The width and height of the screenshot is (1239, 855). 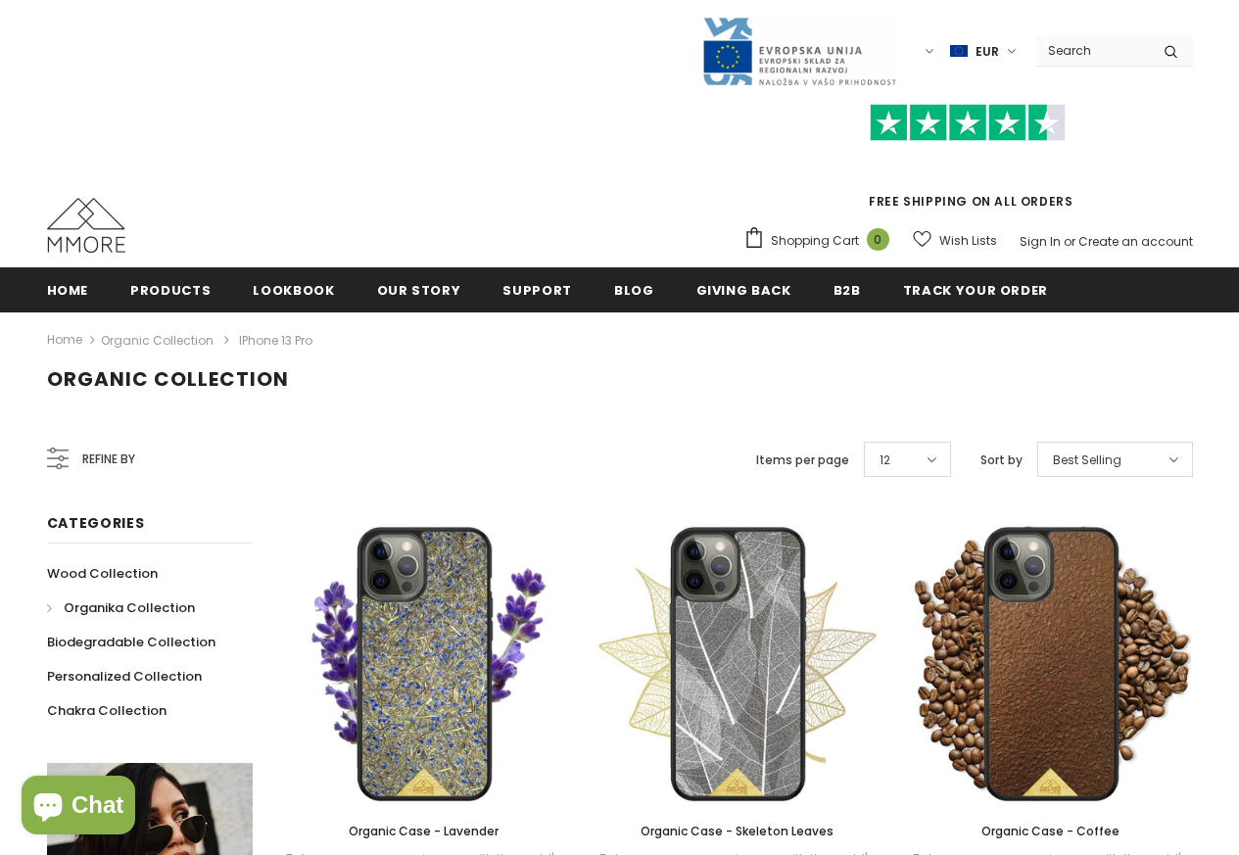 What do you see at coordinates (968, 161) in the screenshot?
I see `span: FREE SHIPPING ON ALL ORDERS` at bounding box center [968, 161].